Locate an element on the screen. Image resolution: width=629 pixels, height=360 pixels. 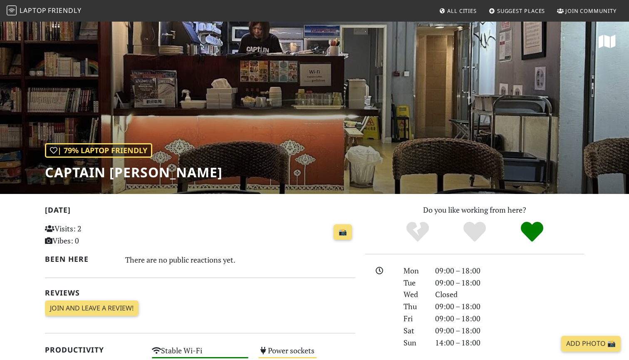
a: All Cities is located at coordinates (457, 11).